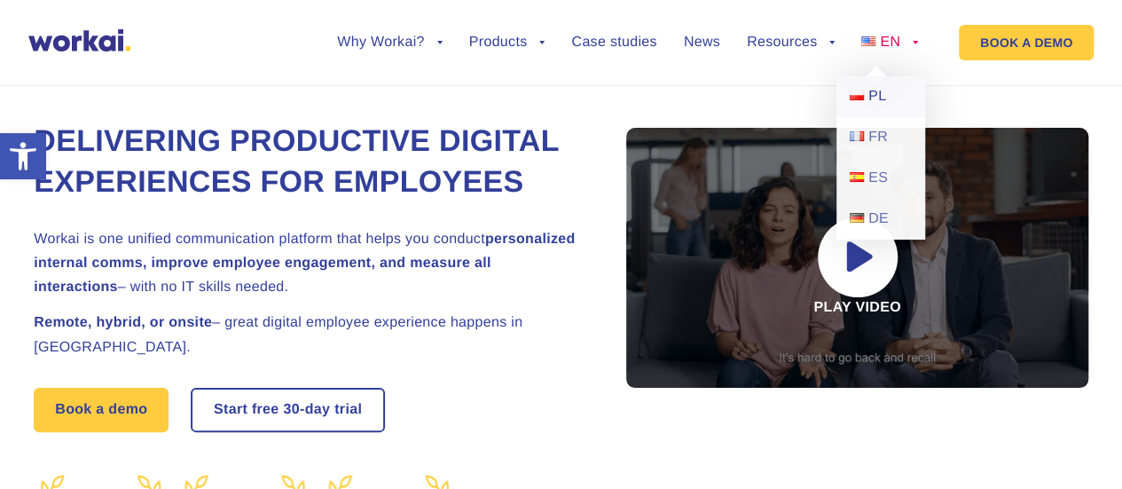  Describe the element at coordinates (878, 218) in the screenshot. I see `span: DE` at that location.